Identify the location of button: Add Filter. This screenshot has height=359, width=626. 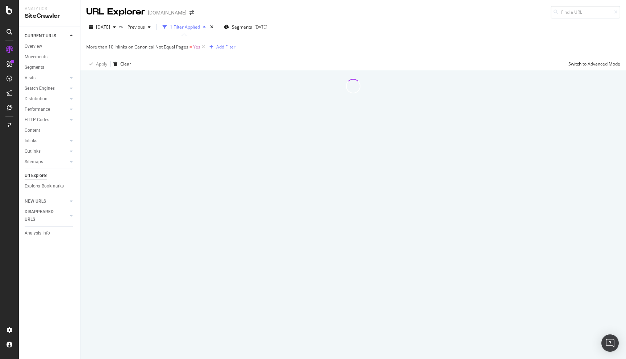
(221, 47).